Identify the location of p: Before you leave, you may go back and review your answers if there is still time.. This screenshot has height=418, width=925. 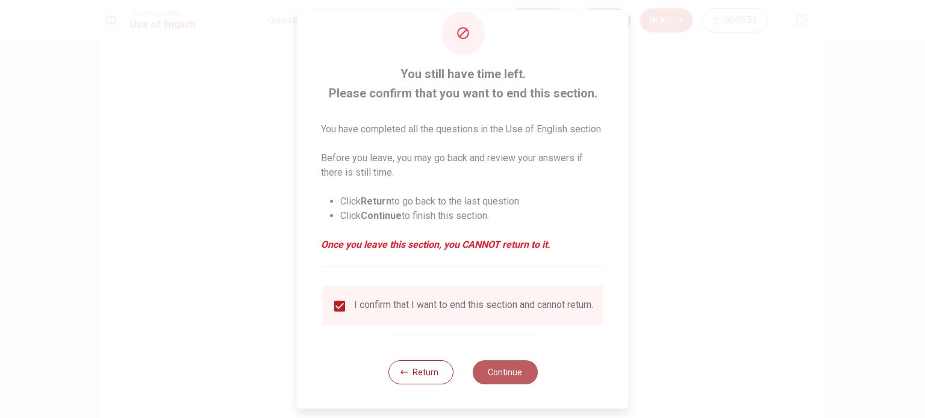
(462, 166).